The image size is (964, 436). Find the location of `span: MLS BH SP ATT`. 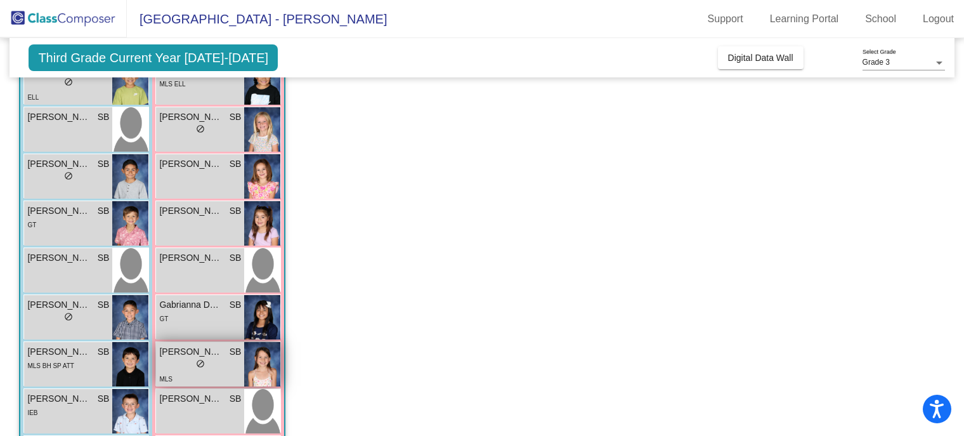

span: MLS BH SP ATT is located at coordinates (51, 365).